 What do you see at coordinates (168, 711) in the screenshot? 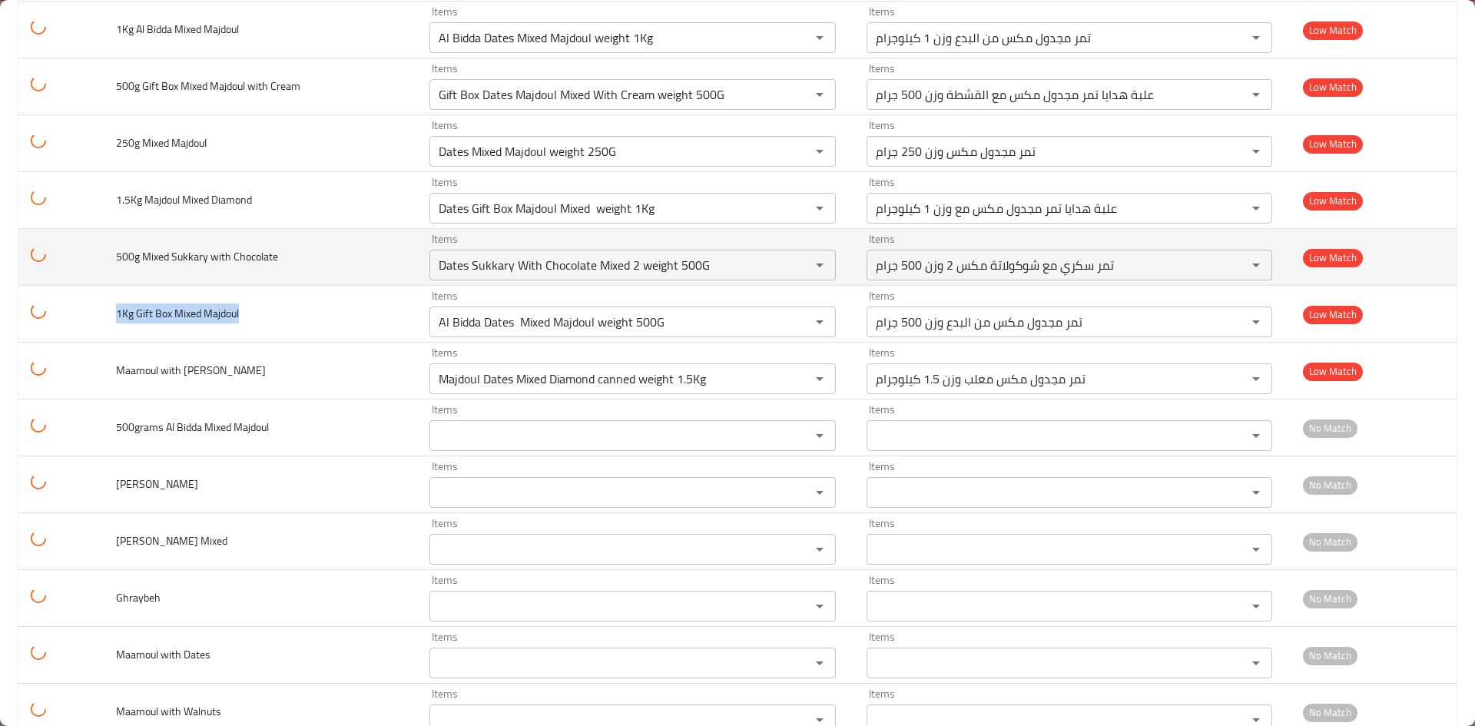
I see `span: Maamoul with Walnuts` at bounding box center [168, 711].